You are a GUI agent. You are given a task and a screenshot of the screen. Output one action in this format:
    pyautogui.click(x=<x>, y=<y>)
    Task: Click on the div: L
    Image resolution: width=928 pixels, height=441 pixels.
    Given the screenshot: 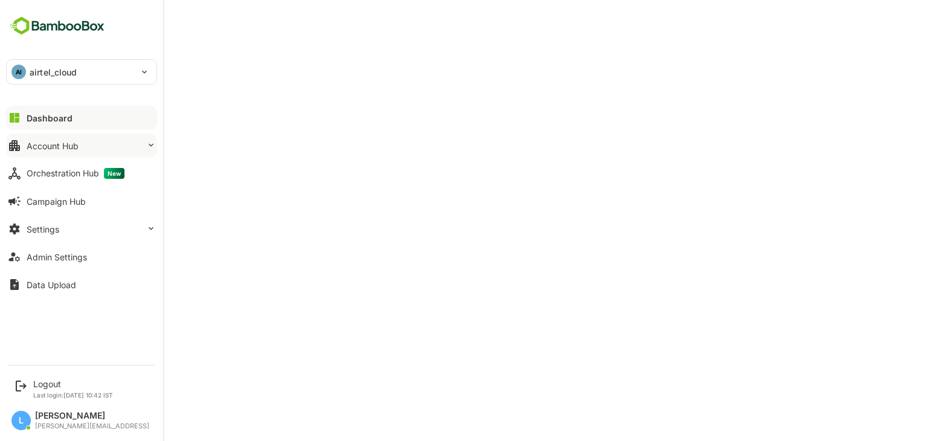 What is the action you would take?
    pyautogui.click(x=21, y=421)
    